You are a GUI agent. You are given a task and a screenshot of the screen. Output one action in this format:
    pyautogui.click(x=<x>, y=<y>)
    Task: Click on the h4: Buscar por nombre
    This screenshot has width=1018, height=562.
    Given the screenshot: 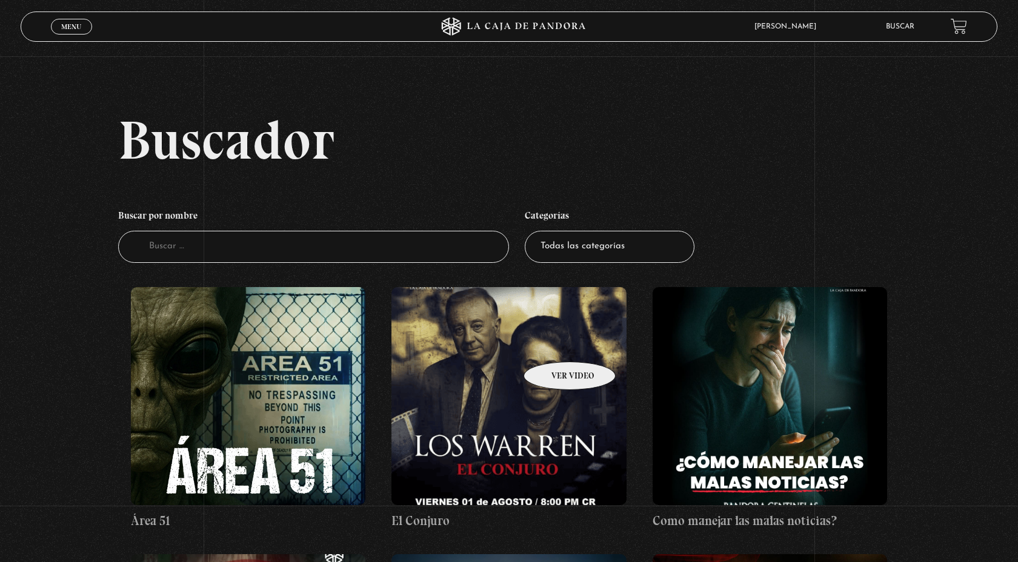 What is the action you would take?
    pyautogui.click(x=313, y=218)
    